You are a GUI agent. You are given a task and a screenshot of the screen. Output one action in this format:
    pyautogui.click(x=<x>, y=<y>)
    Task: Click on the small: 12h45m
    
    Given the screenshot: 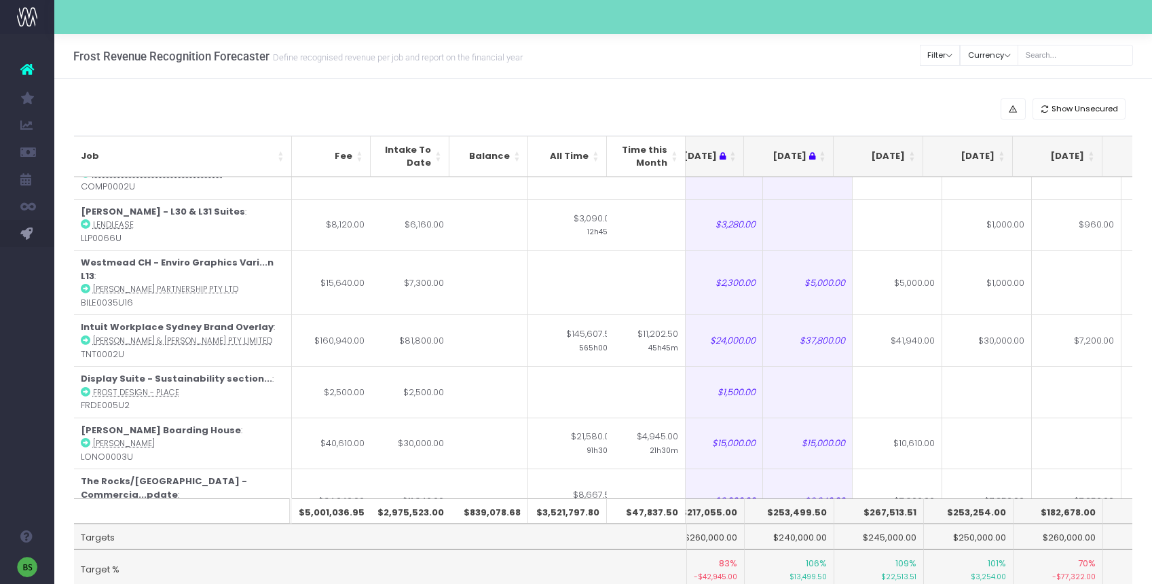 What is the action you would take?
    pyautogui.click(x=601, y=231)
    